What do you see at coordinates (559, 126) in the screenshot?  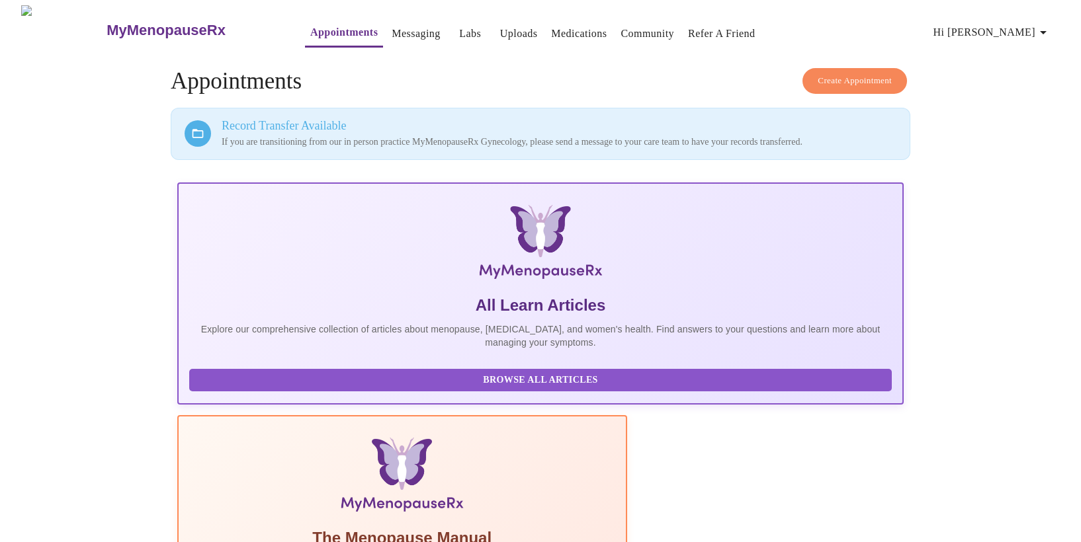 I see `h3: Record Transfer Available` at bounding box center [559, 126].